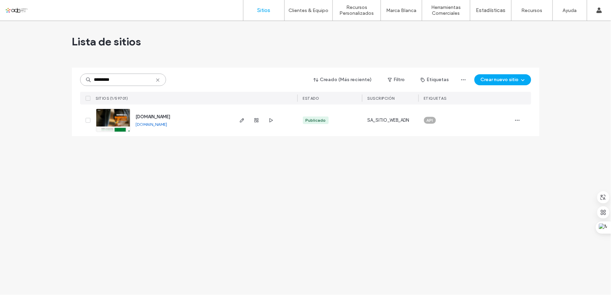  What do you see at coordinates (343, 80) in the screenshot?
I see `button: Creado (Más reciente)` at bounding box center [343, 80].